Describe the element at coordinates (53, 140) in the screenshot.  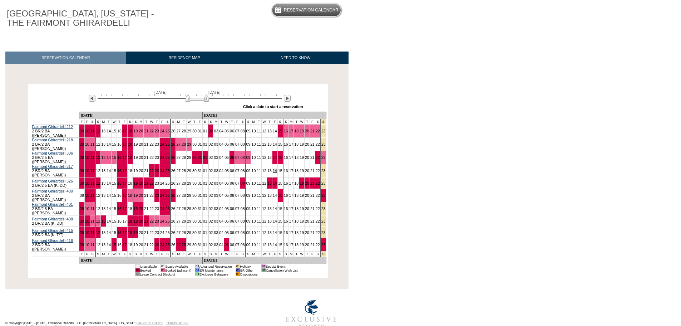
I see `a: Fairmont Ghirardelli 218` at that location.